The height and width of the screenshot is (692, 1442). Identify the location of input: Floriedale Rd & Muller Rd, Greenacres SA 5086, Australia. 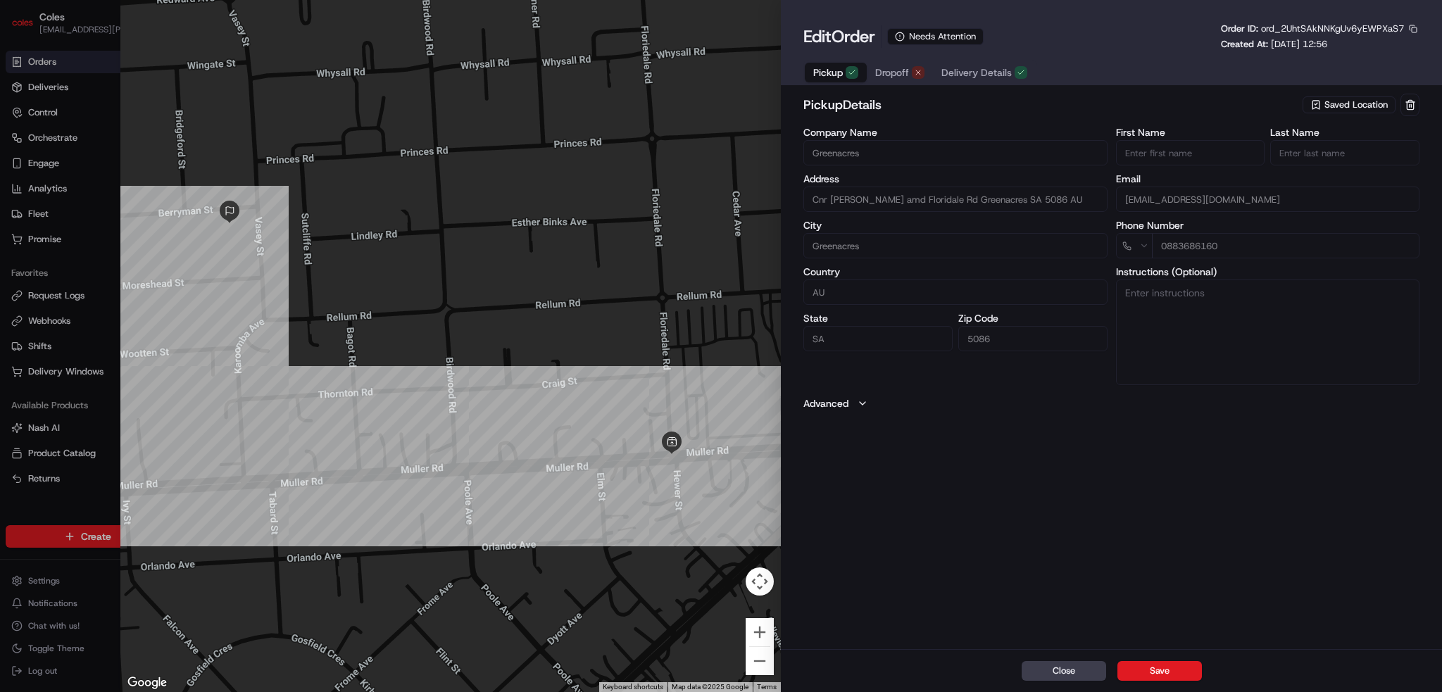
(955, 199).